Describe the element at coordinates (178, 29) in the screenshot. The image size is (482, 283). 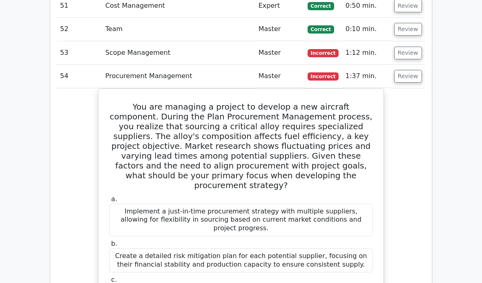
I see `td: Team` at that location.